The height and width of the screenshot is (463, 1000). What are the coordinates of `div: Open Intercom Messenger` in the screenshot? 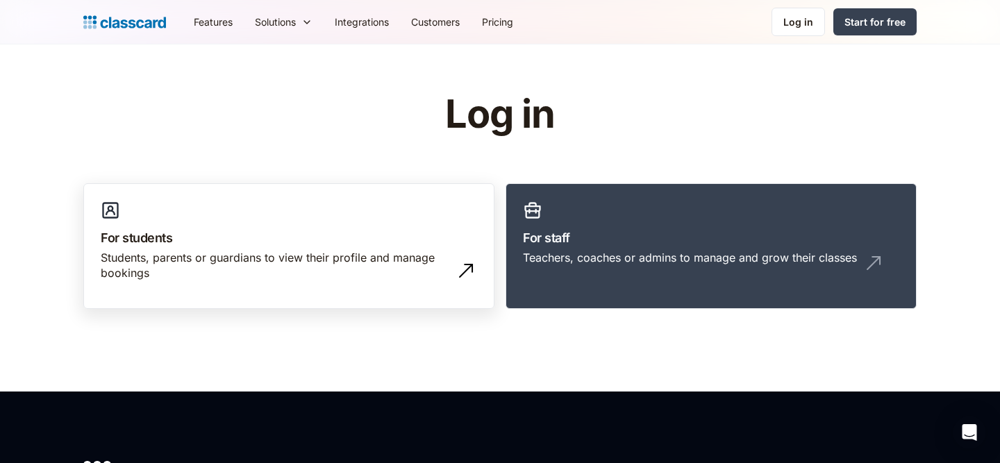 It's located at (969, 433).